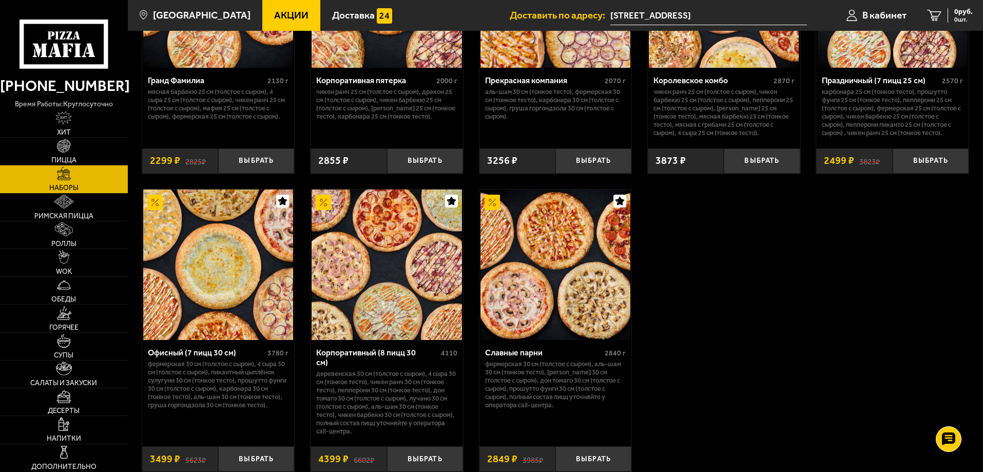  I want to click on div: Прекрасная компания, so click(543, 80).